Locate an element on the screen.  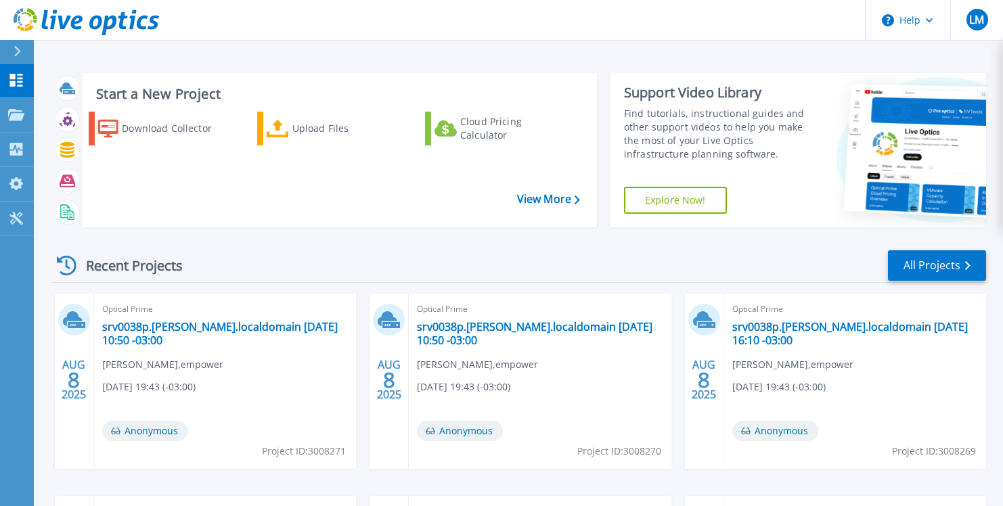
span: LM is located at coordinates (977, 20).